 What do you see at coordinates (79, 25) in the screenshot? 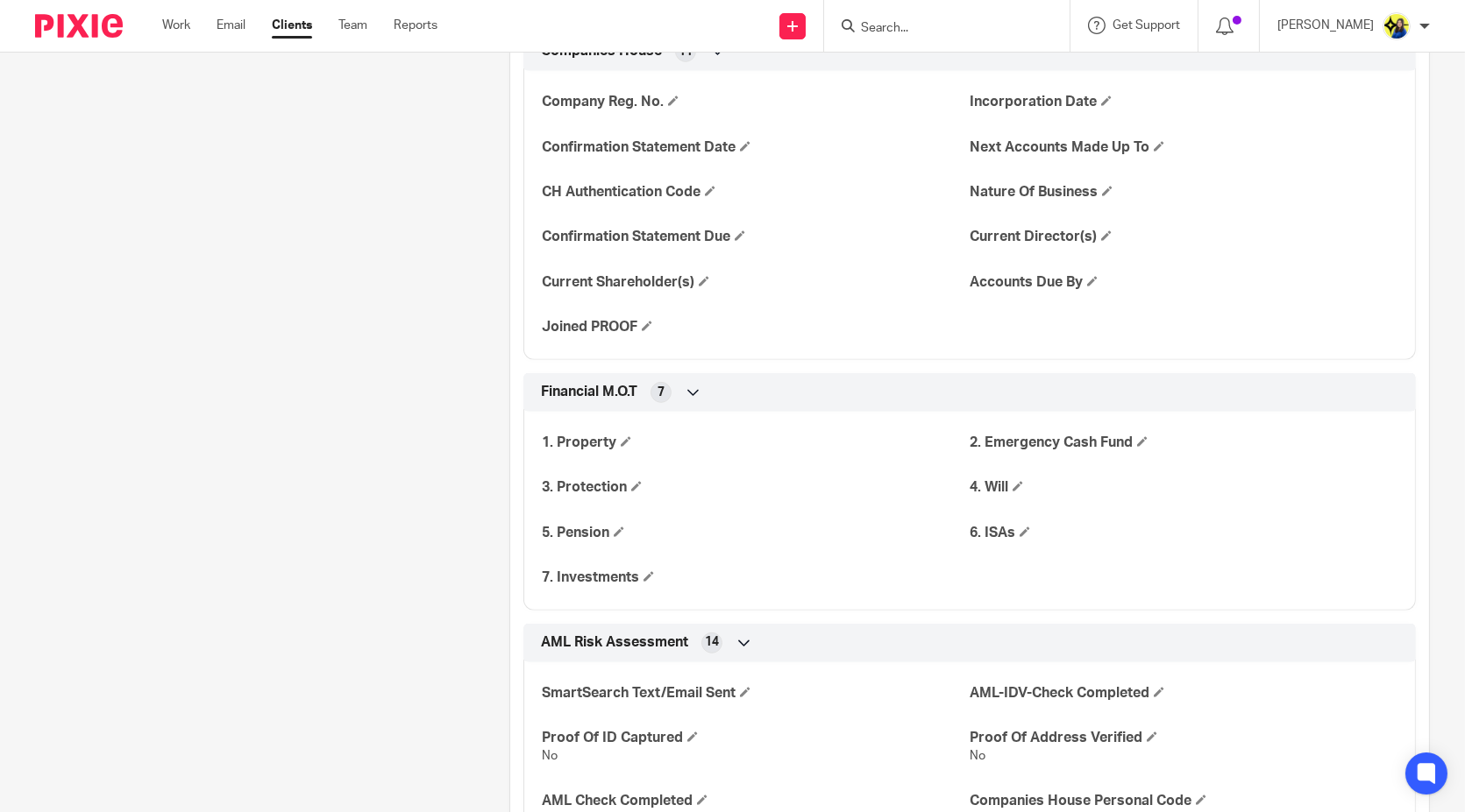
I see `img: Pixie` at bounding box center [79, 25].